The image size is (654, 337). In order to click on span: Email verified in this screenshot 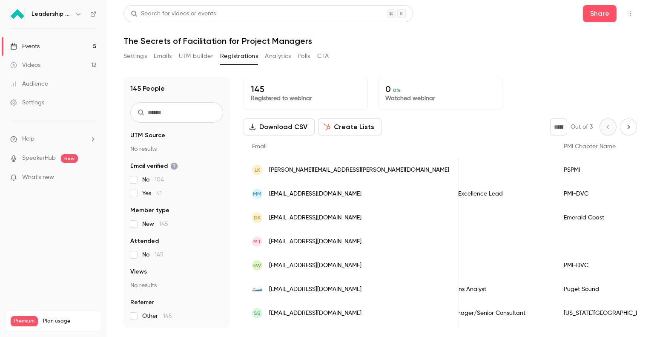, I will do `click(154, 166)`.